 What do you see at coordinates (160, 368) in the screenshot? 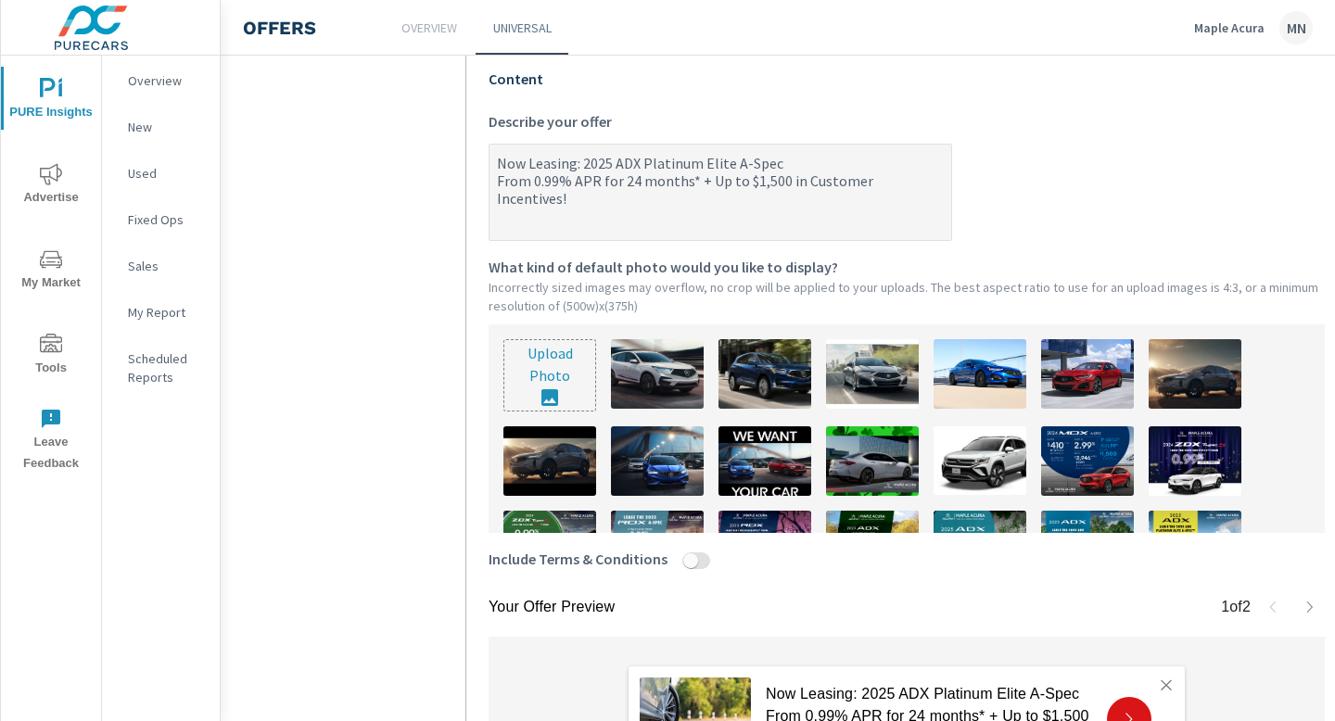
I see `div: Scheduled Reports` at bounding box center [160, 368].